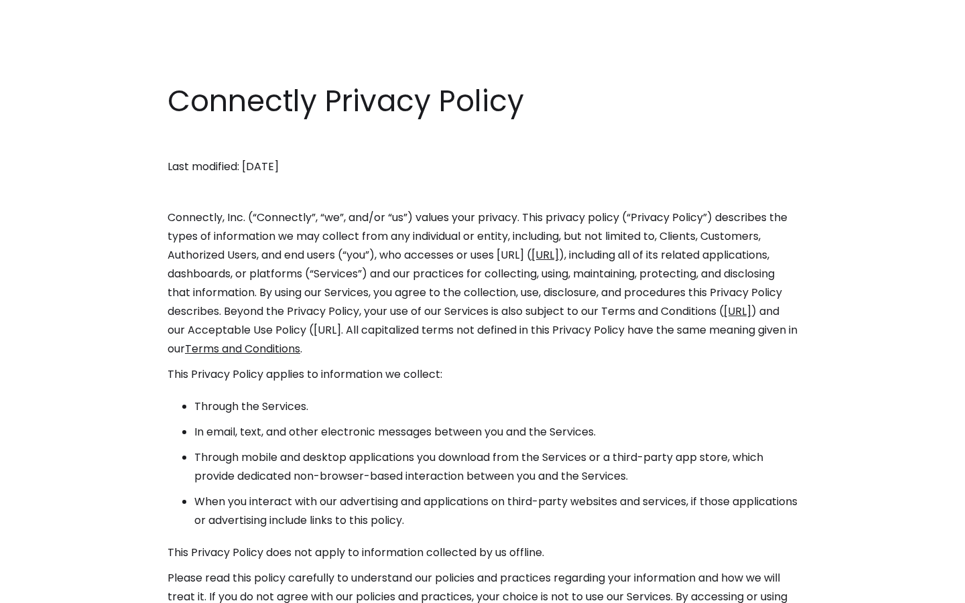 Image resolution: width=965 pixels, height=603 pixels. I want to click on li: In email, text, and other electronic messages between you and the Services., so click(496, 432).